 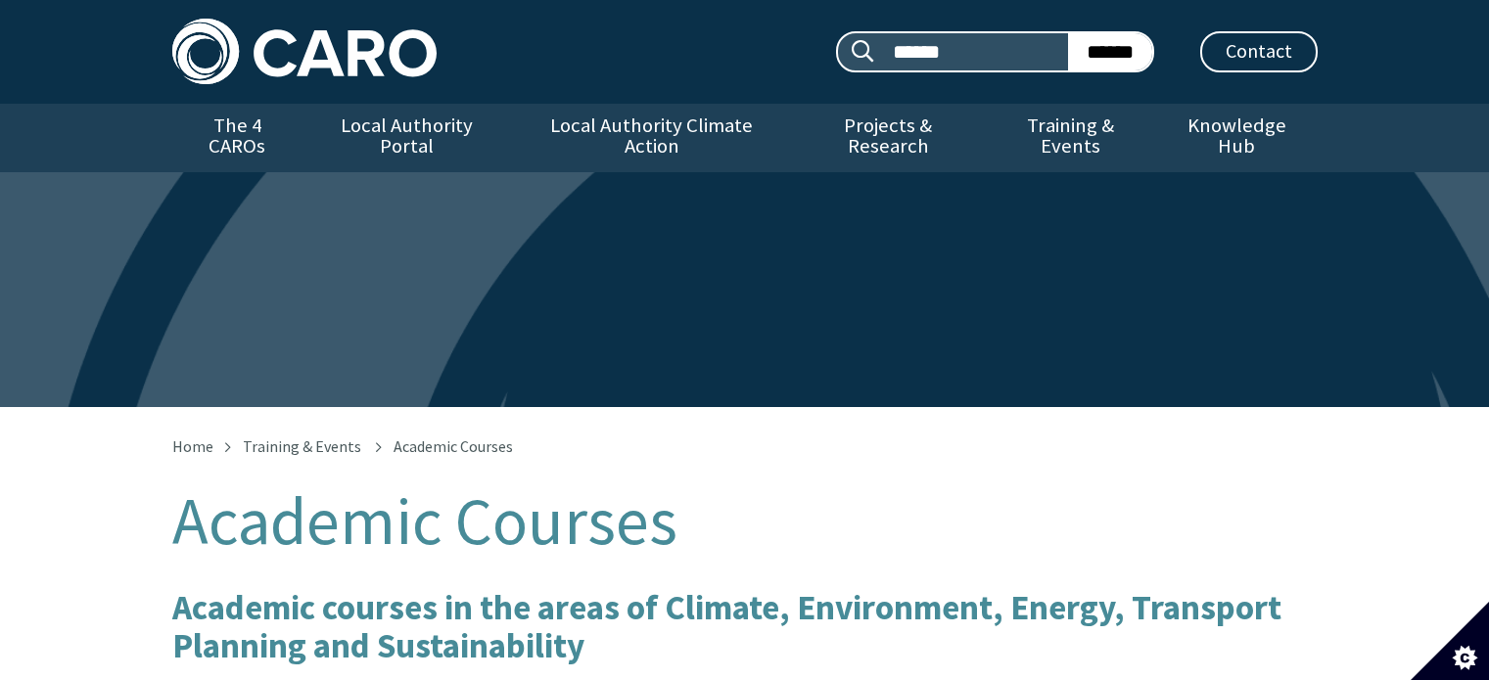 What do you see at coordinates (1236, 138) in the screenshot?
I see `a: Knowledge Hub` at bounding box center [1236, 138].